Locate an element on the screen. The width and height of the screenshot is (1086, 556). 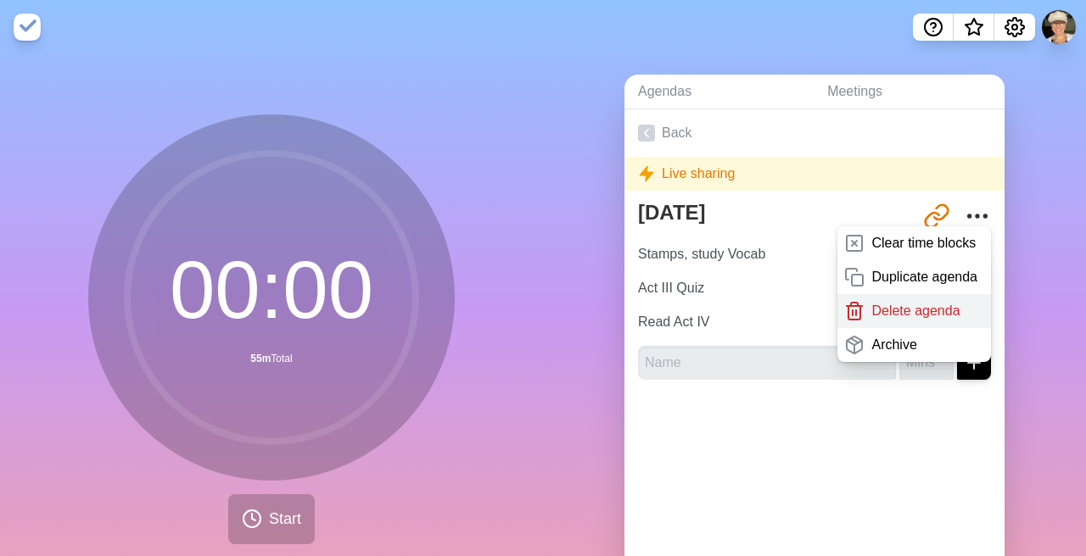
a: Back is located at coordinates (814, 133).